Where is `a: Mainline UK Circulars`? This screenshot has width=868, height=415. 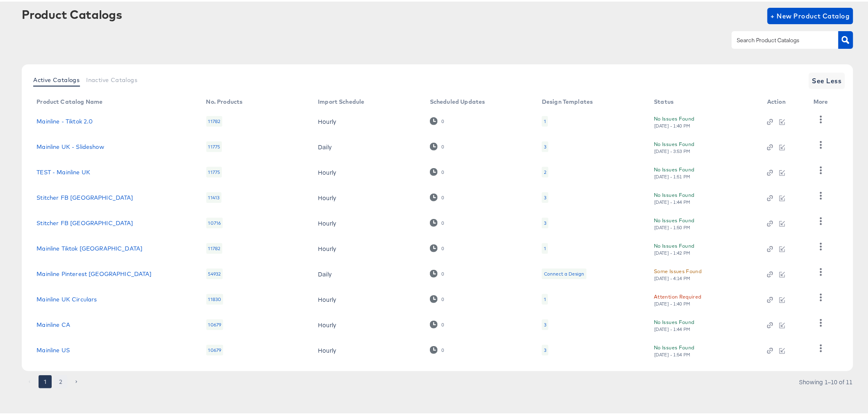 a: Mainline UK Circulars is located at coordinates (66, 298).